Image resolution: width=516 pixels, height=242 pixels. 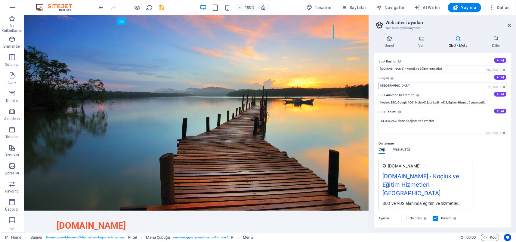 What do you see at coordinates (508, 237) in the screenshot?
I see `button: Usercentrics` at bounding box center [508, 237].